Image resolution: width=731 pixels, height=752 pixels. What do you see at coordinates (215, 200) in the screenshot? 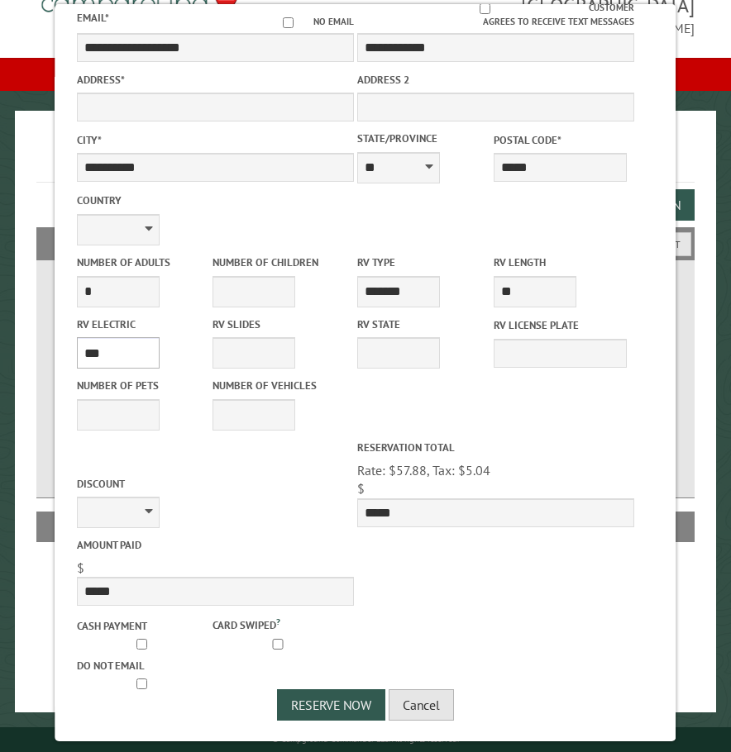
I see `label: Country` at bounding box center [215, 200].